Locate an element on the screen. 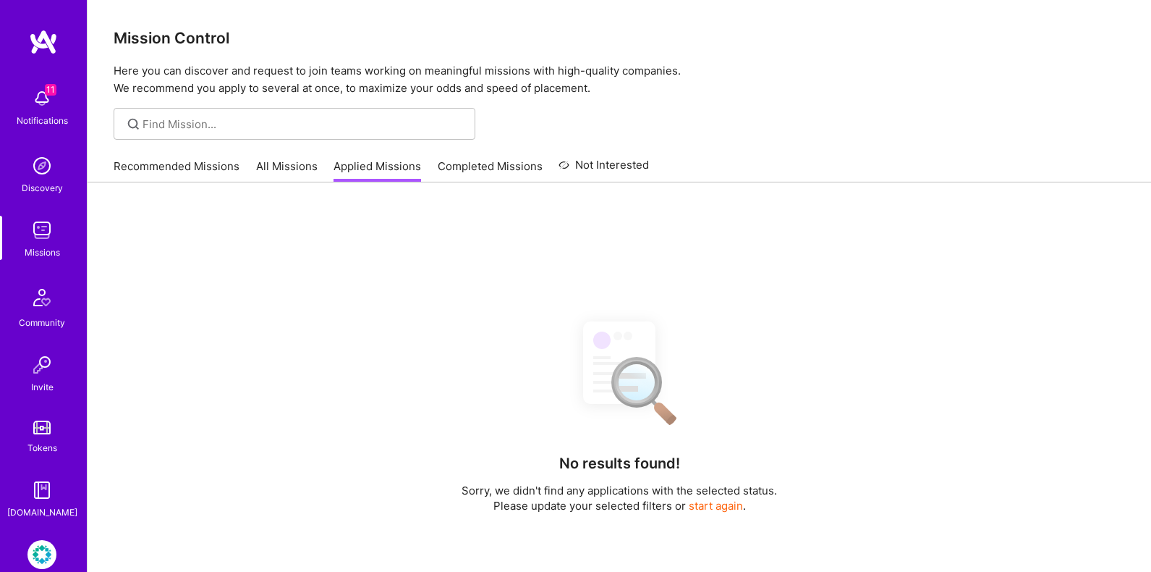 This screenshot has width=1151, height=572. p: Please update your selected filters or . is located at coordinates (619, 505).